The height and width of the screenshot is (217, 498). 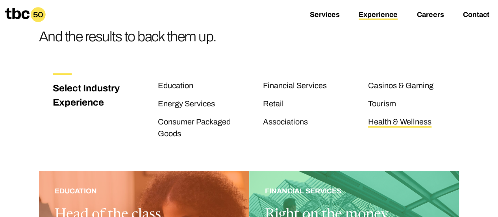 What do you see at coordinates (91, 95) in the screenshot?
I see `h3: Select Industry Experience` at bounding box center [91, 95].